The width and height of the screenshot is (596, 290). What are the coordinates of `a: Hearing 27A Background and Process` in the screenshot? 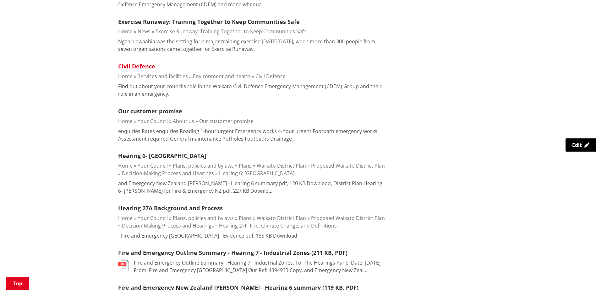 It's located at (170, 208).